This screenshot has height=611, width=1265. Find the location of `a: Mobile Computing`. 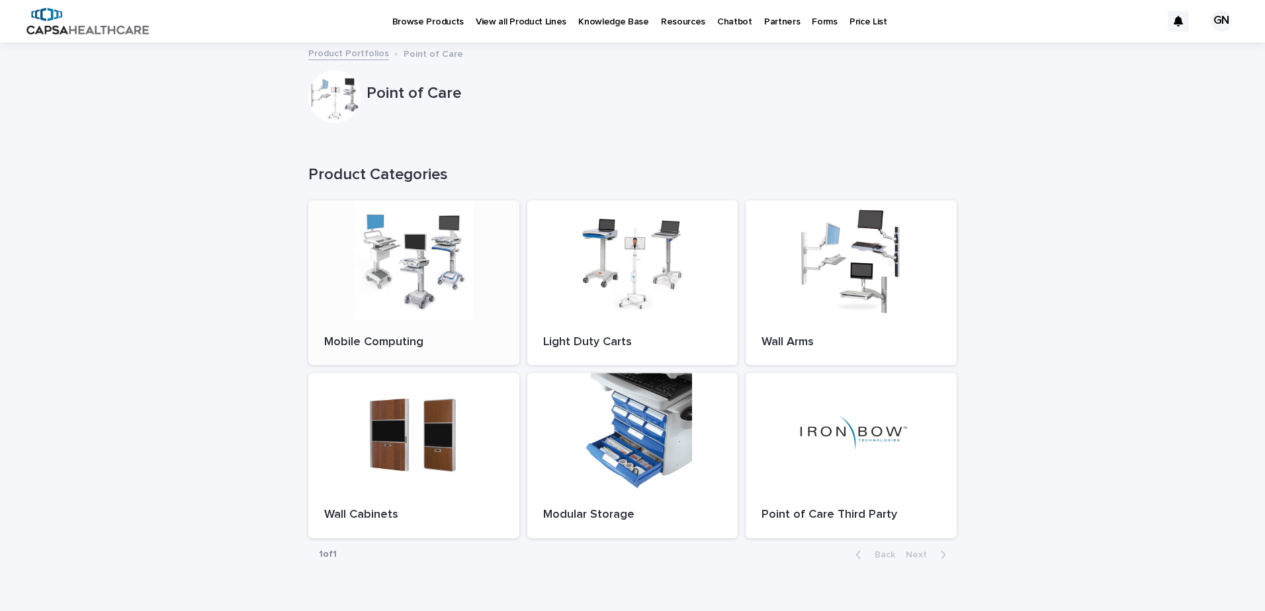

a: Mobile Computing is located at coordinates (413, 283).